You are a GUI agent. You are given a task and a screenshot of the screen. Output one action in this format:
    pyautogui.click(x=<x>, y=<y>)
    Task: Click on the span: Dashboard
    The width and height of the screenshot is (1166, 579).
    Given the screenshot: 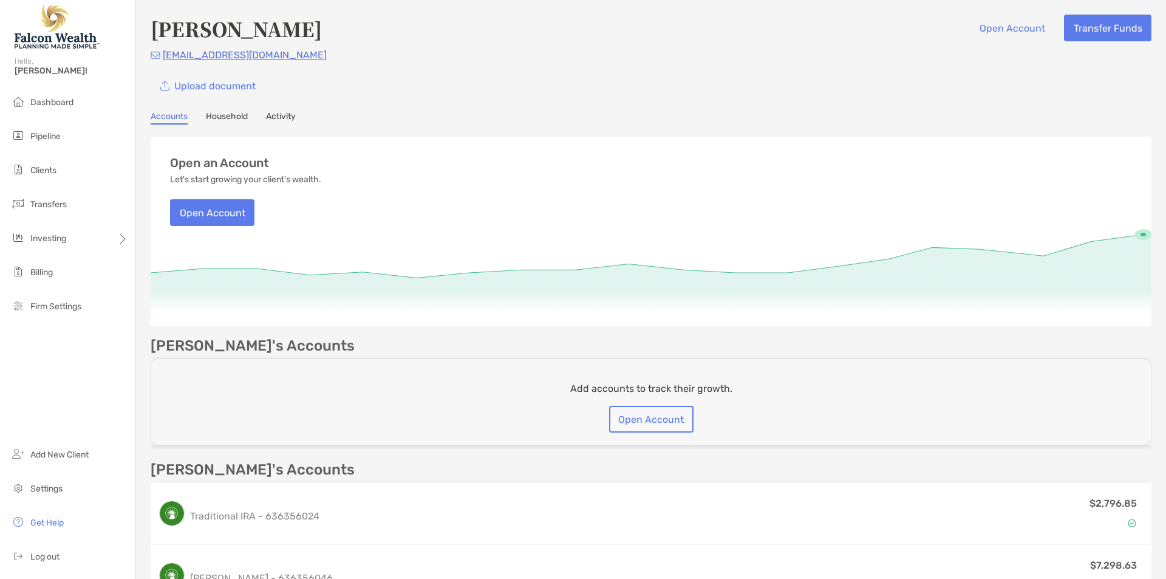 What is the action you would take?
    pyautogui.click(x=52, y=102)
    